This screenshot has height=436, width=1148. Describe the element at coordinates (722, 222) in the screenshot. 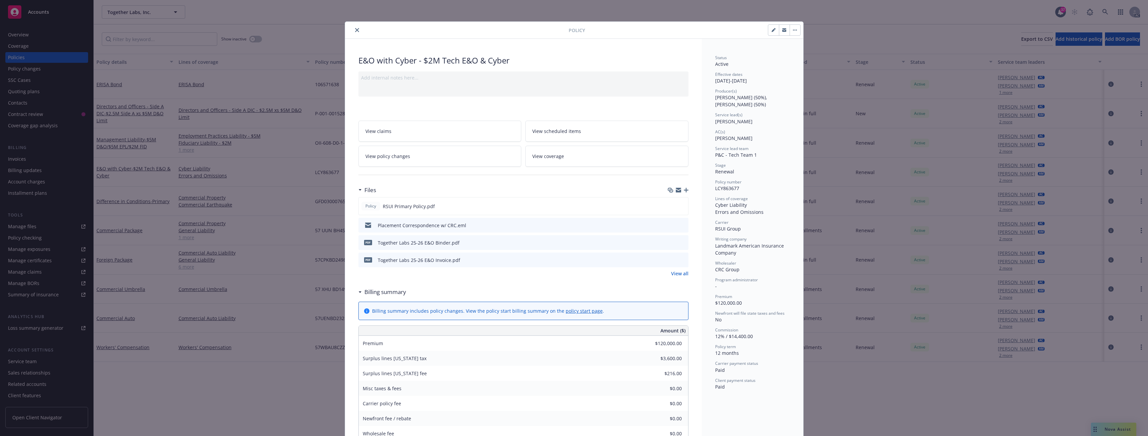

I see `span: Carrier` at that location.